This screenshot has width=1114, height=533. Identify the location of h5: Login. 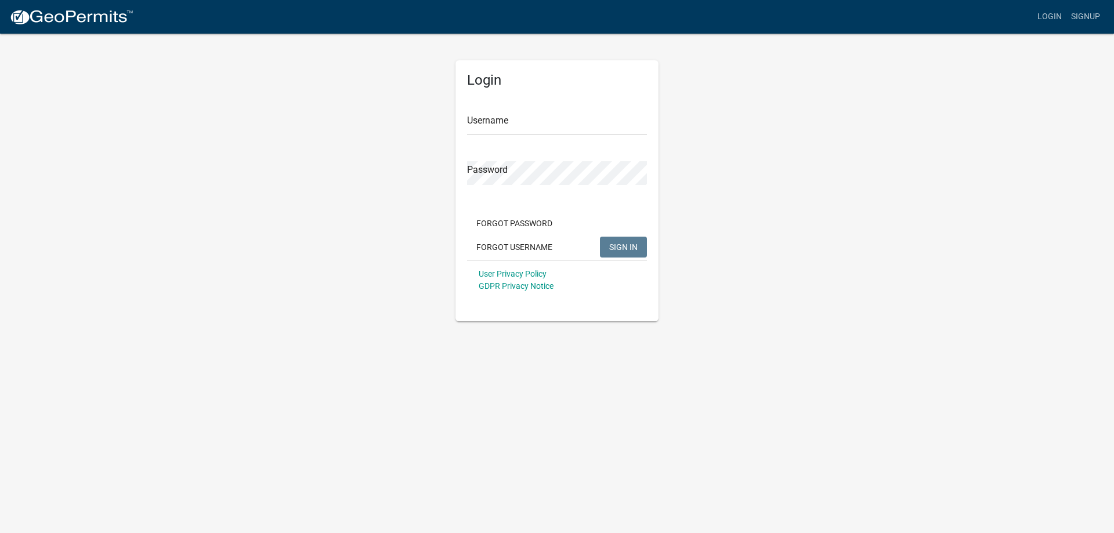
(557, 80).